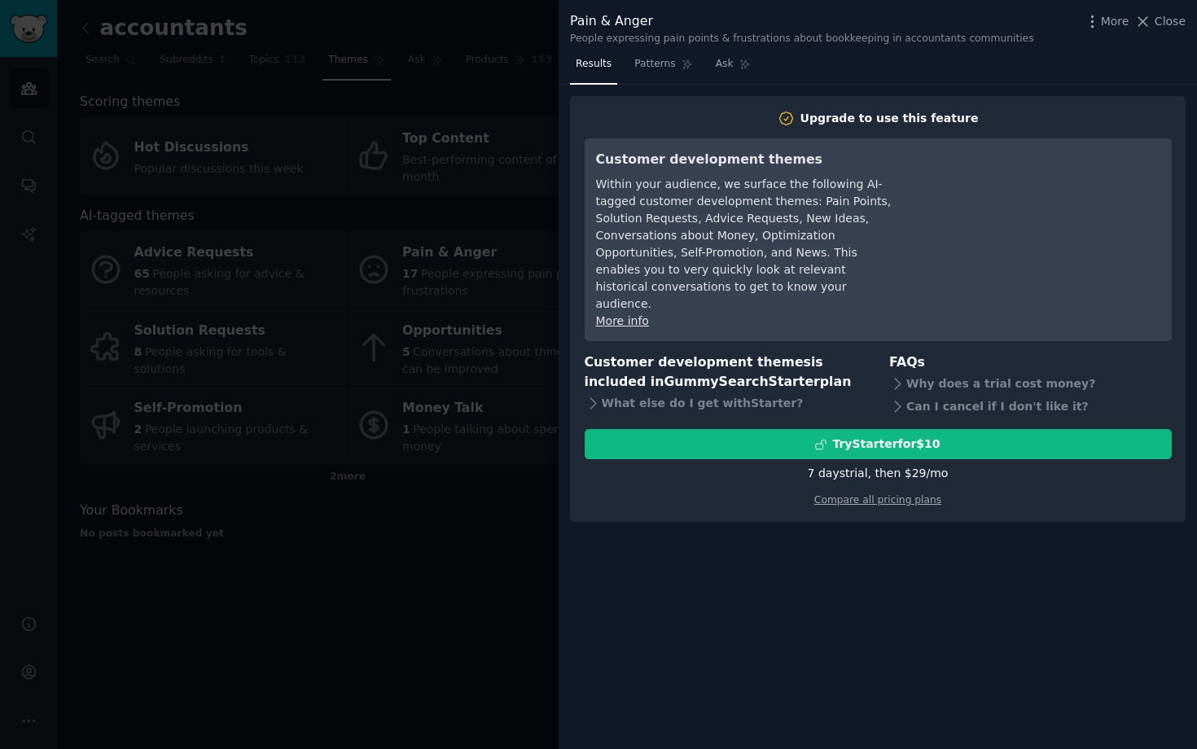 This screenshot has width=1197, height=749. What do you see at coordinates (594, 64) in the screenshot?
I see `span: Results` at bounding box center [594, 64].